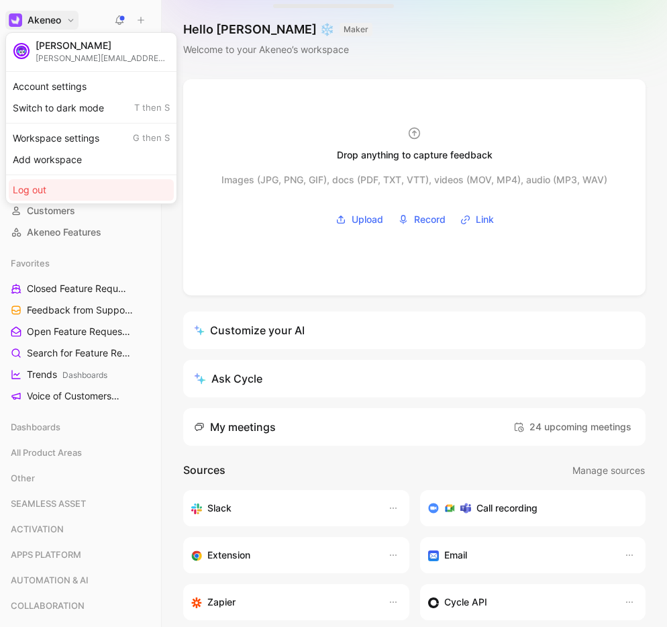  Describe the element at coordinates (91, 108) in the screenshot. I see `div: Switch to dark mode` at that location.